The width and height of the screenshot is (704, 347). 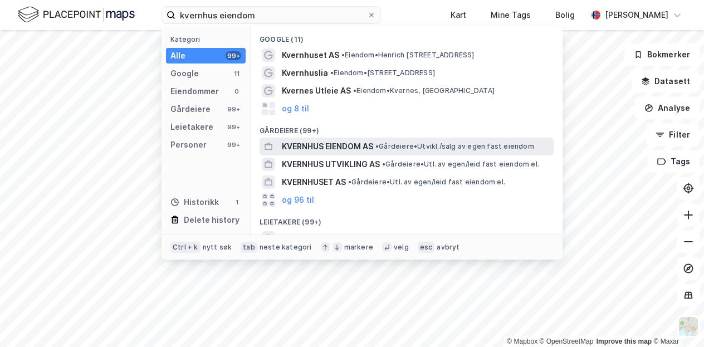 I want to click on div: velg, so click(x=401, y=247).